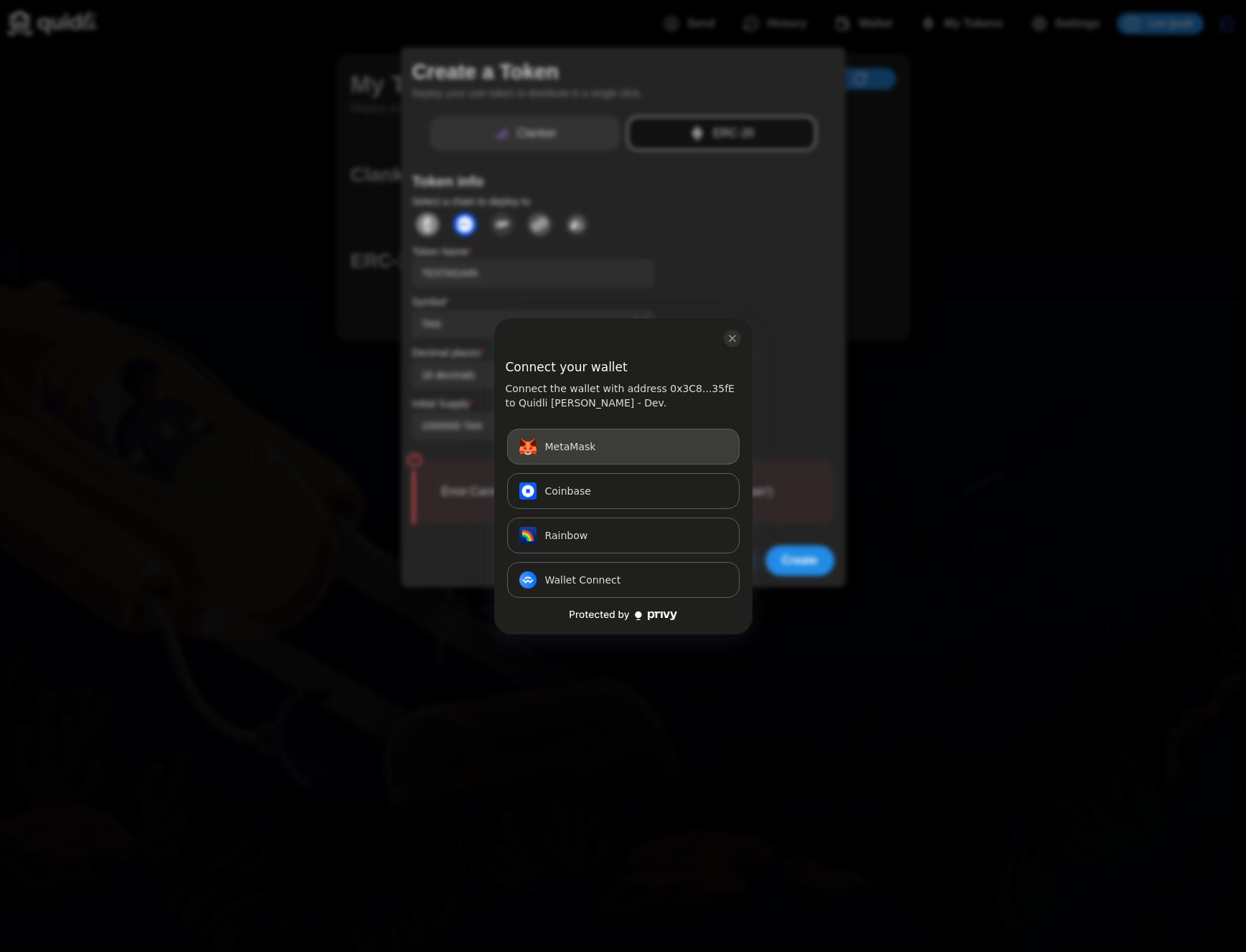 The height and width of the screenshot is (952, 1246). What do you see at coordinates (528, 491) in the screenshot?
I see `img: Coinbase logo` at bounding box center [528, 491].